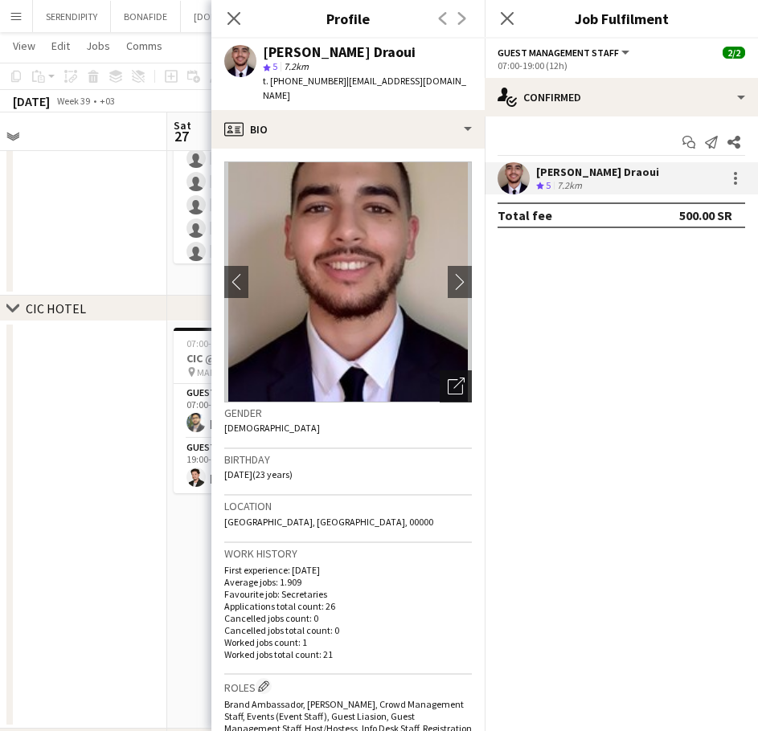 The height and width of the screenshot is (731, 758). I want to click on a: Edit, so click(60, 46).